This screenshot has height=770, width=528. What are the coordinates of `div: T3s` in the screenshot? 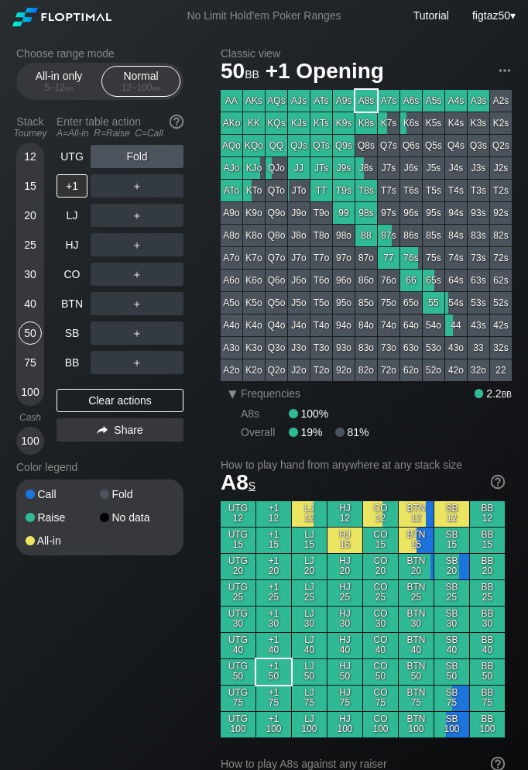 It's located at (479, 191).